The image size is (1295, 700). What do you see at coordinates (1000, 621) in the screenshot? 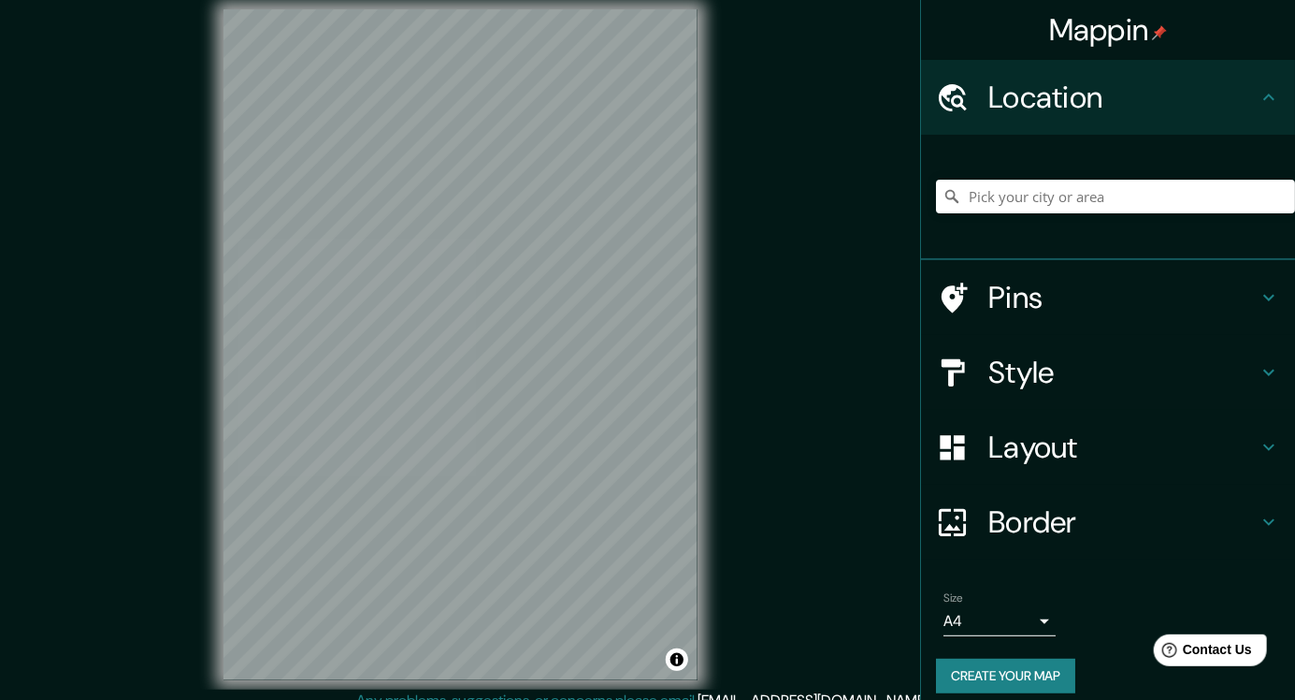
I see `div: A4` at bounding box center [1000, 621].